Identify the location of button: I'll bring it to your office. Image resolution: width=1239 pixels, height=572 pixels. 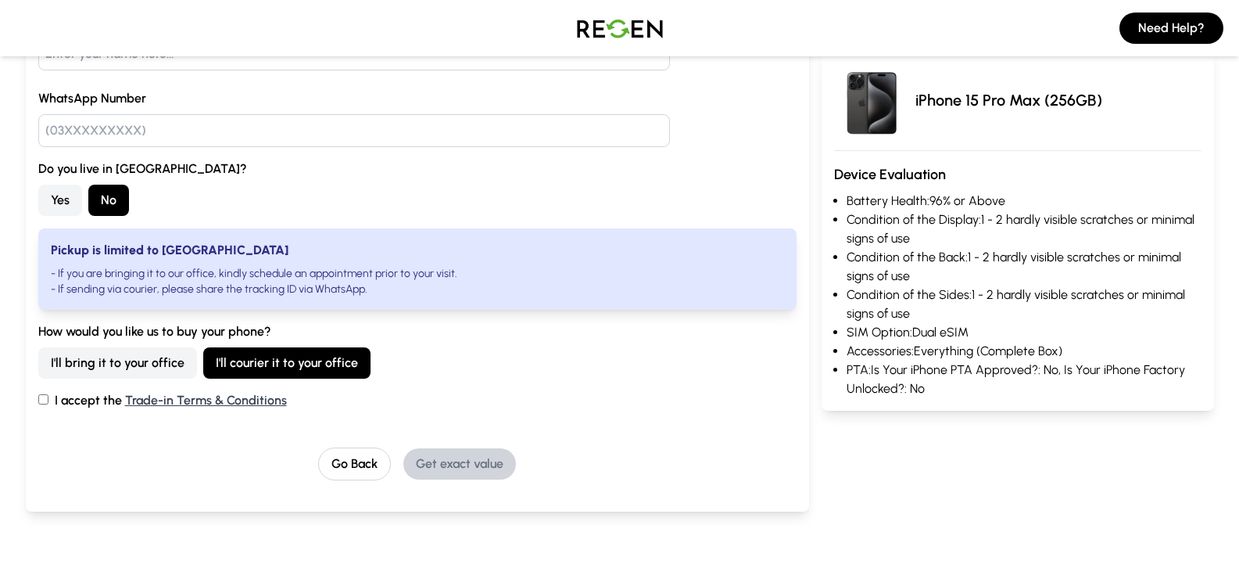
(117, 363).